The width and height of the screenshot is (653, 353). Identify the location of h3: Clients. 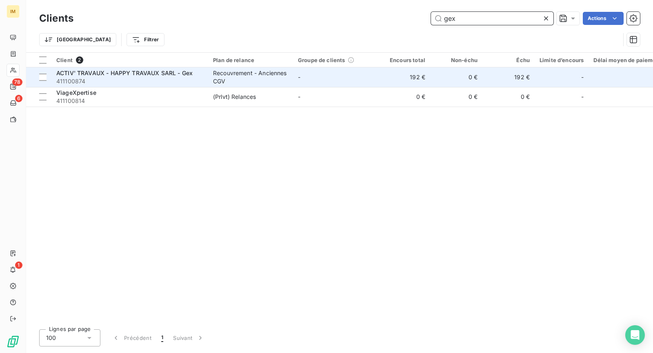
(56, 18).